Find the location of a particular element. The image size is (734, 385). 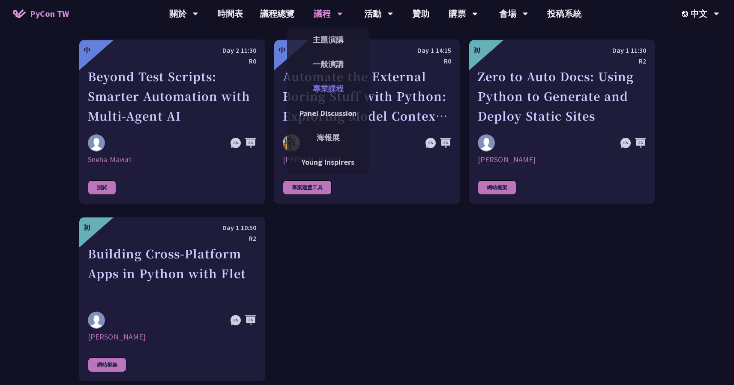

div: Beyond Test Scripts: Smarter Automation with Multi-Agent AI is located at coordinates (172, 96).